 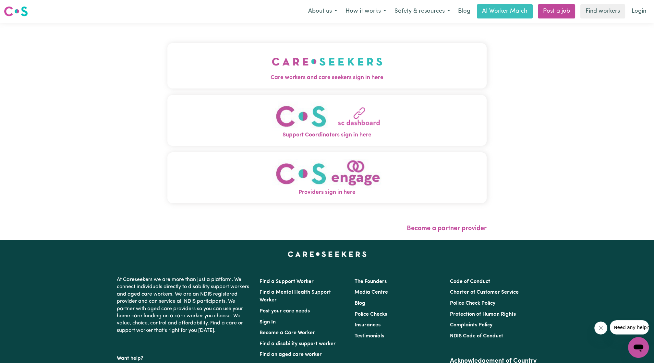 I want to click on span: Providers sign in here, so click(x=327, y=193).